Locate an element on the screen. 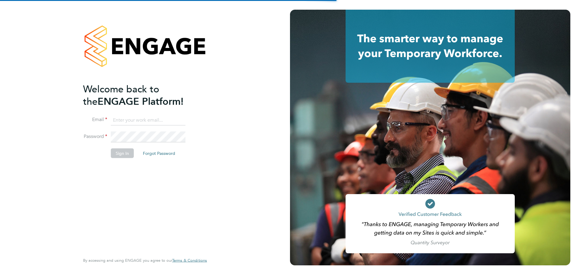  span: By accessing and using ENGAGE you agree to our is located at coordinates (145, 260).